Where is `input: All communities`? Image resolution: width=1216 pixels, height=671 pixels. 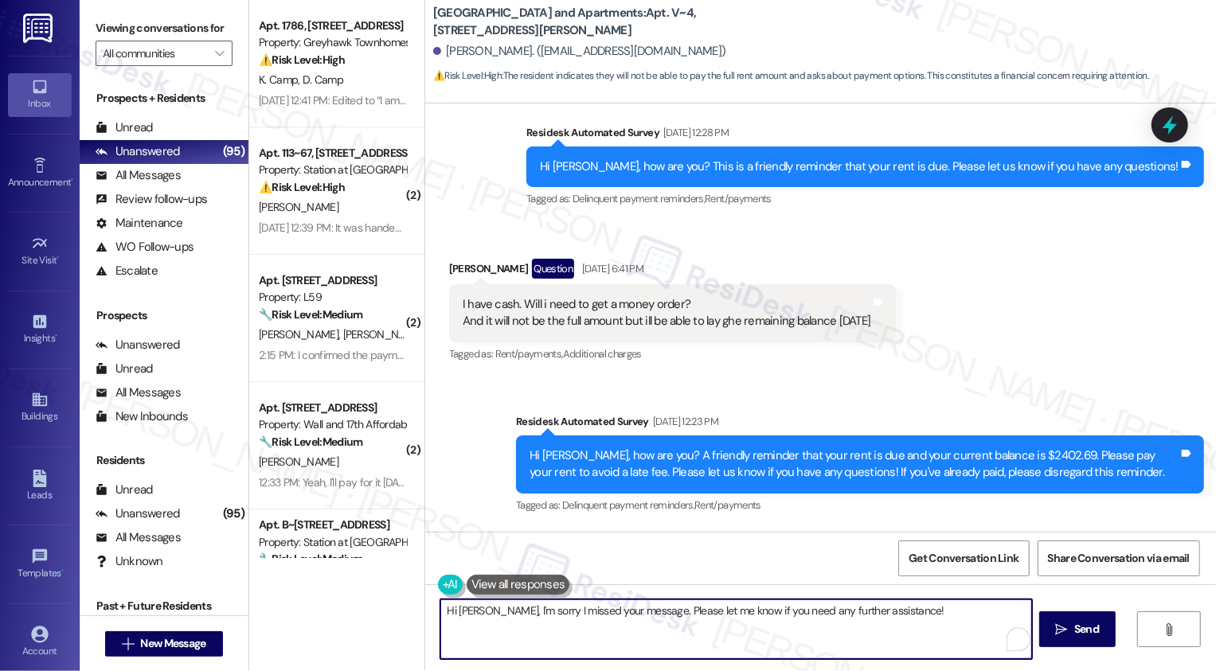 input: All communities is located at coordinates (154, 53).